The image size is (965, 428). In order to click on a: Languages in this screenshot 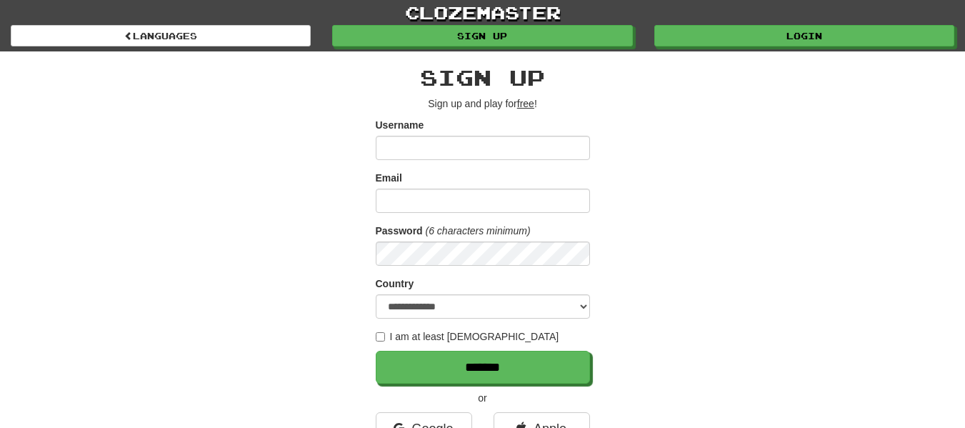, I will do `click(161, 36)`.